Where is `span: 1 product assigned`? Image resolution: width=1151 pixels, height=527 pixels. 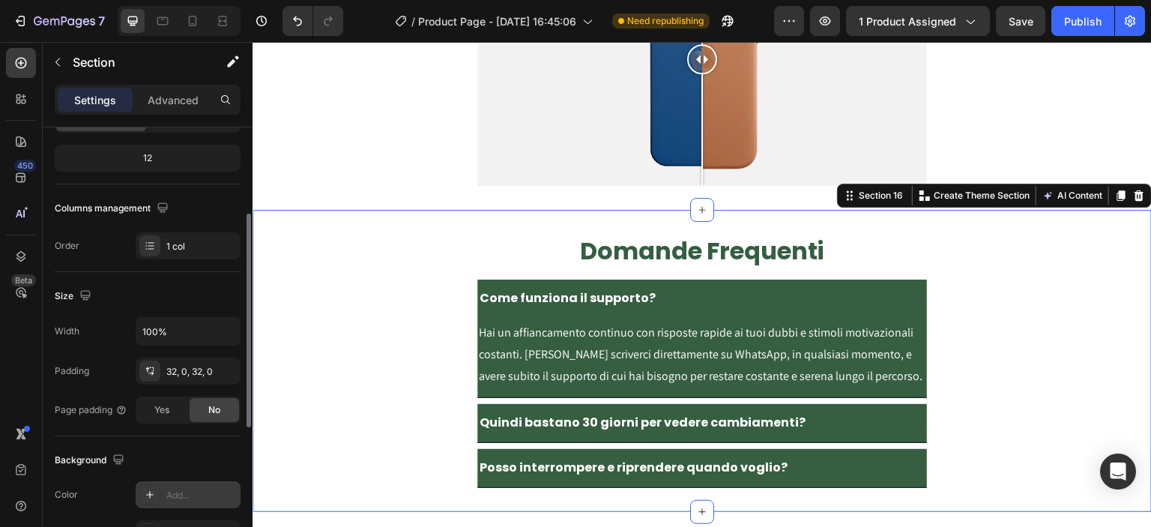
span: 1 product assigned is located at coordinates (907, 21).